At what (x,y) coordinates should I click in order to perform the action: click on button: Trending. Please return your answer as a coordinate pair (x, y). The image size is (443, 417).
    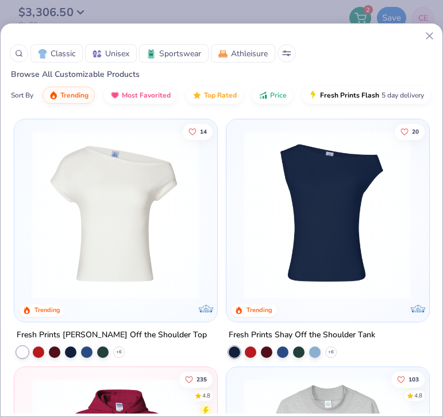
    Looking at the image, I should click on (68, 95).